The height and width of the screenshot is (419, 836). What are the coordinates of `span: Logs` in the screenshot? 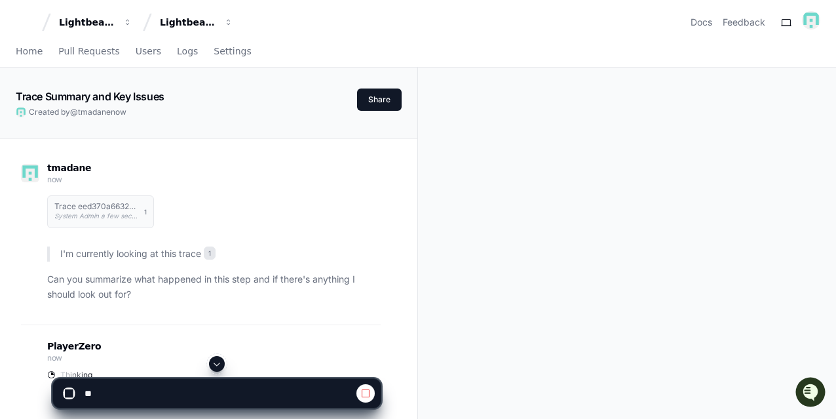 It's located at (187, 51).